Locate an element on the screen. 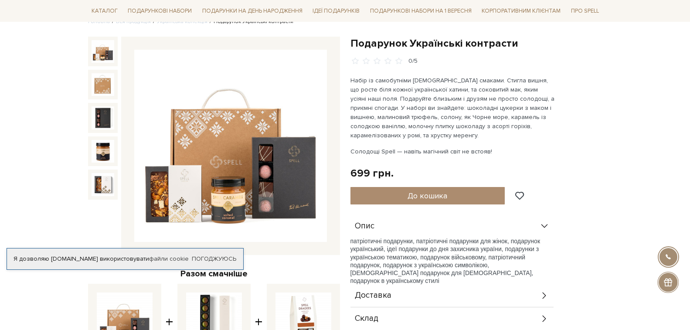 This screenshot has width=690, height=330. span: Склад is located at coordinates (367, 319).